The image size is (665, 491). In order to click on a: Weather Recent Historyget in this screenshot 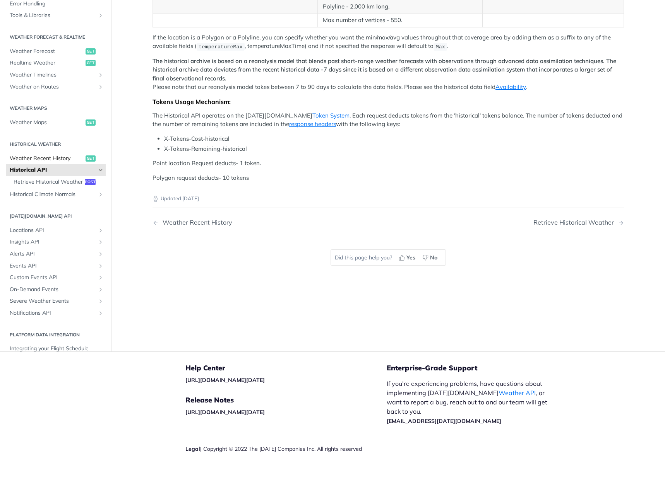, I will do `click(56, 159)`.